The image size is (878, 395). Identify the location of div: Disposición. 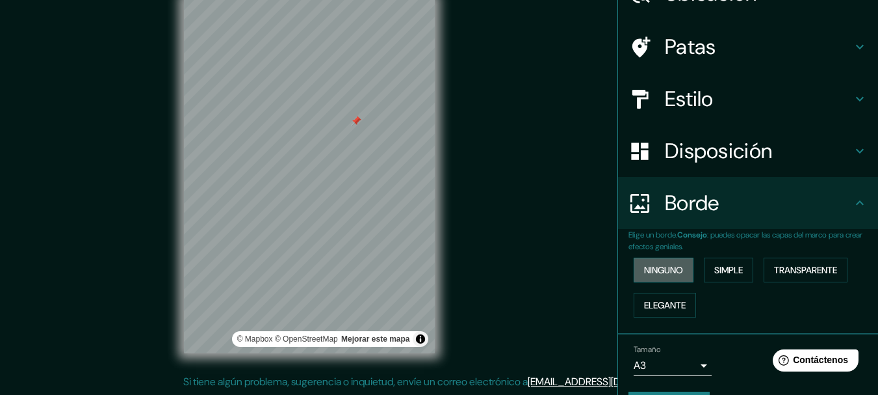
(748, 151).